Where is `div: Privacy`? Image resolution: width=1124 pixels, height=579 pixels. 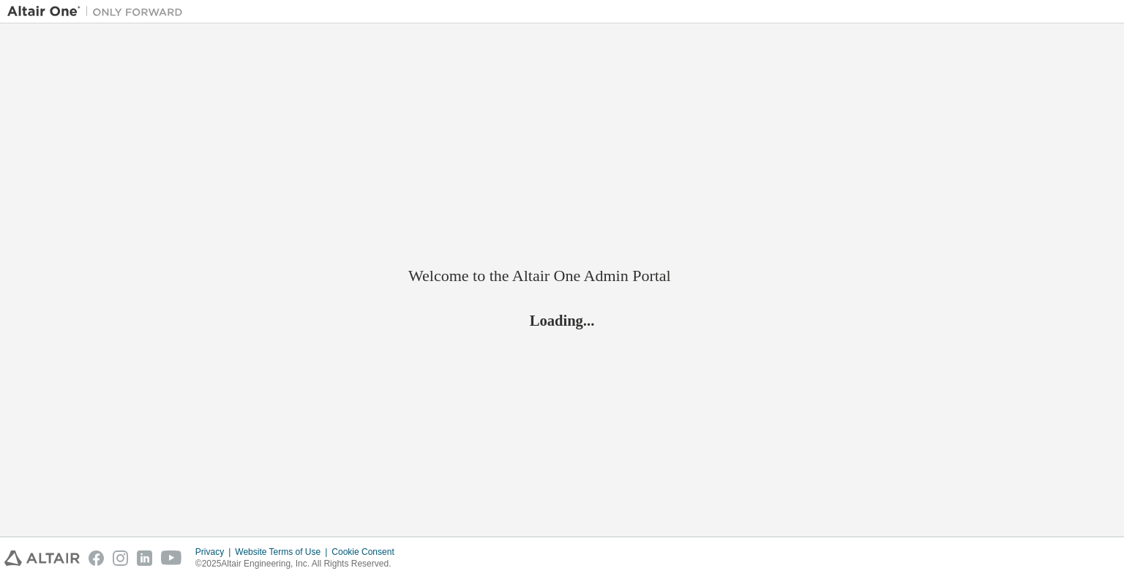
div: Privacy is located at coordinates (215, 552).